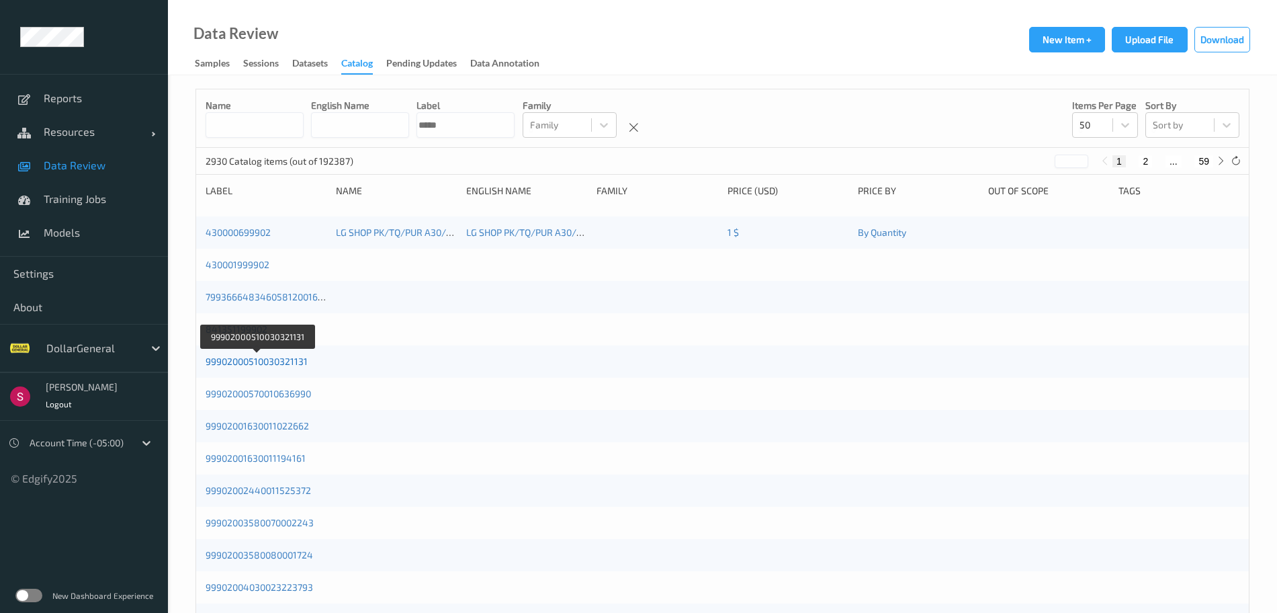 The width and height of the screenshot is (1277, 613). Describe the element at coordinates (428, 64) in the screenshot. I see `a: Pending Updates` at that location.